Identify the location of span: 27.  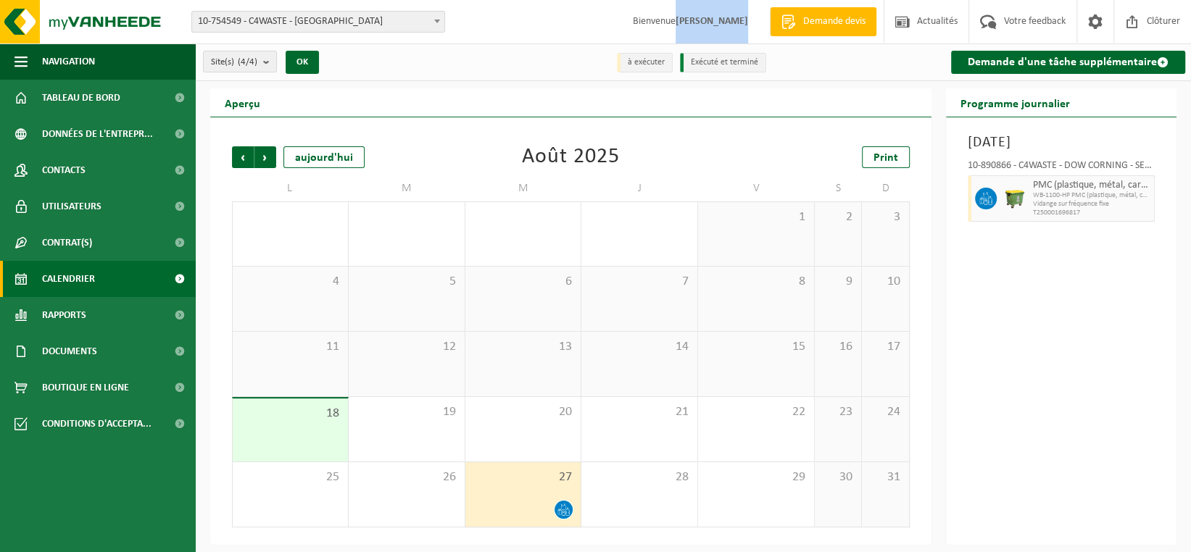
(523, 478).